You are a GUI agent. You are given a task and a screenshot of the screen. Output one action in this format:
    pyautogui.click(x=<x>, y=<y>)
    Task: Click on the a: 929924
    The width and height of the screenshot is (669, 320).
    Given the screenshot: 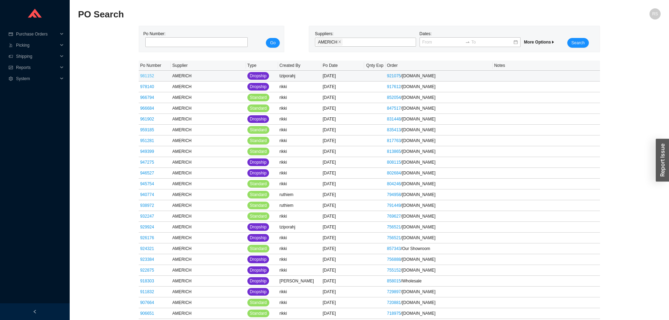 What is the action you would take?
    pyautogui.click(x=147, y=227)
    